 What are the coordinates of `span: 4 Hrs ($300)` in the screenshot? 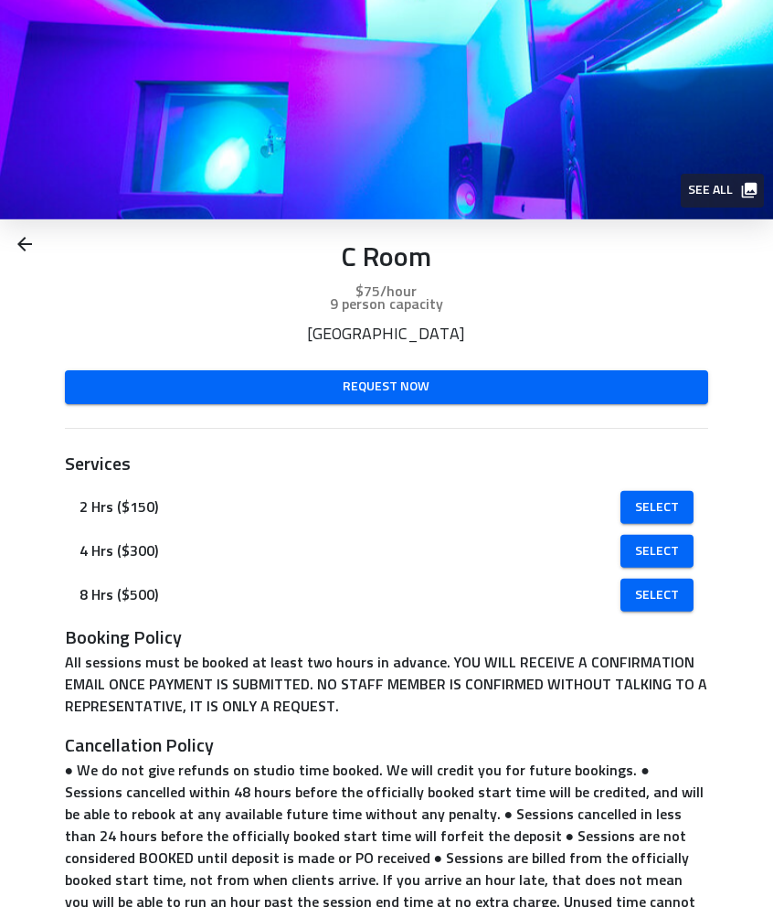 It's located at (352, 551).